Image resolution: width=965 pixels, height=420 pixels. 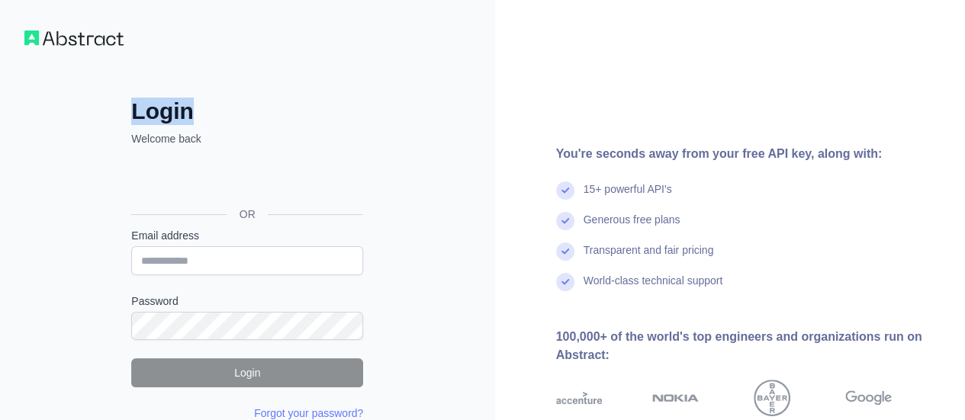 What do you see at coordinates (247, 214) in the screenshot?
I see `span: OR` at bounding box center [247, 214].